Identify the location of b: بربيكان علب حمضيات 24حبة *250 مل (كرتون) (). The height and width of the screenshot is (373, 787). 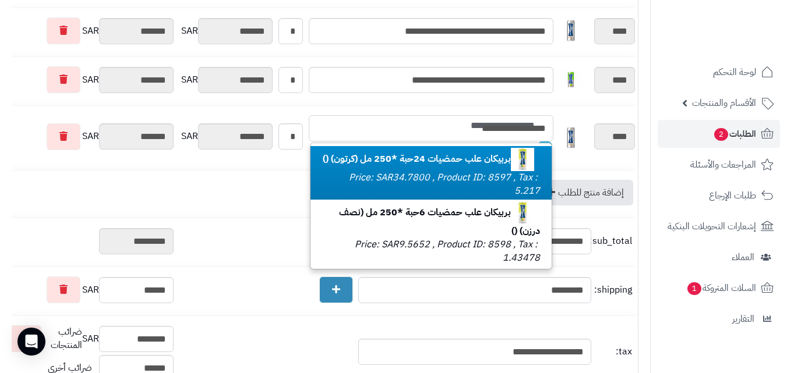
(431, 159).